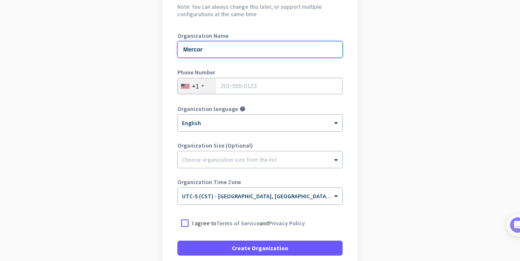 The height and width of the screenshot is (261, 520). Describe the element at coordinates (260, 248) in the screenshot. I see `button: Create Organization` at that location.